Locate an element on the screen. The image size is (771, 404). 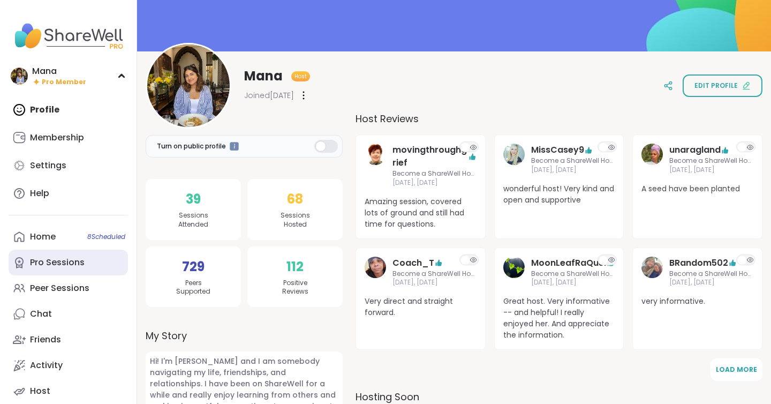
div: Membership is located at coordinates (57, 138).